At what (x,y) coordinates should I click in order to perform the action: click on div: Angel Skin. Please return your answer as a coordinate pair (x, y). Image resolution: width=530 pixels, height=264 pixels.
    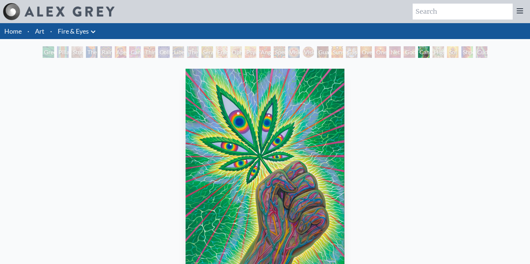
    Looking at the image, I should click on (265, 52).